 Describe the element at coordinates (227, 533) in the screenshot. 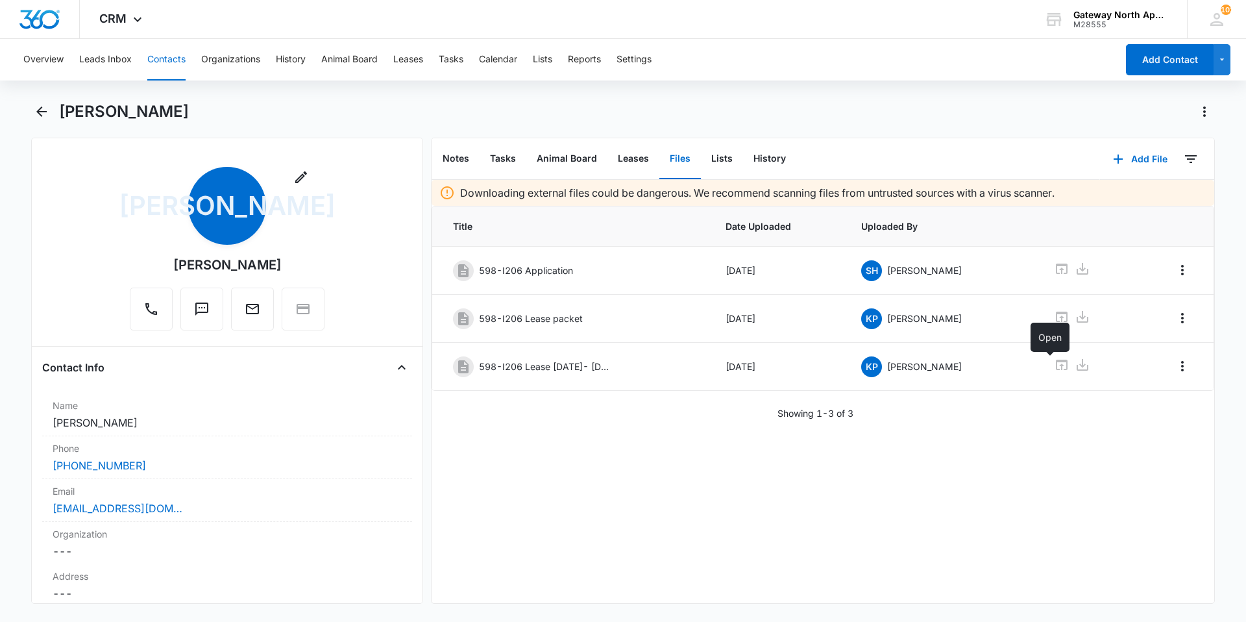

I see `label: Organization` at that location.